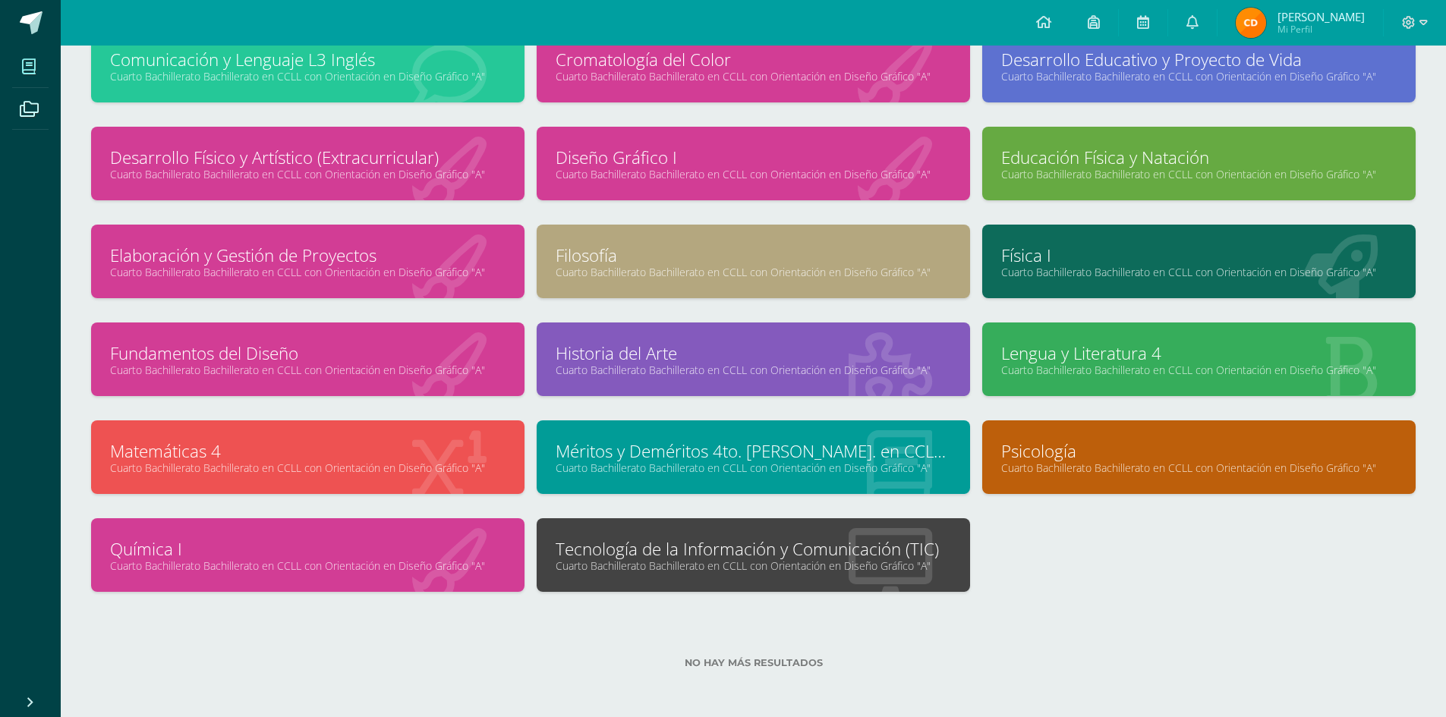 This screenshot has width=1446, height=717. Describe the element at coordinates (753, 549) in the screenshot. I see `a: Tecnología de la Información y Comunicación (TIC)` at that location.